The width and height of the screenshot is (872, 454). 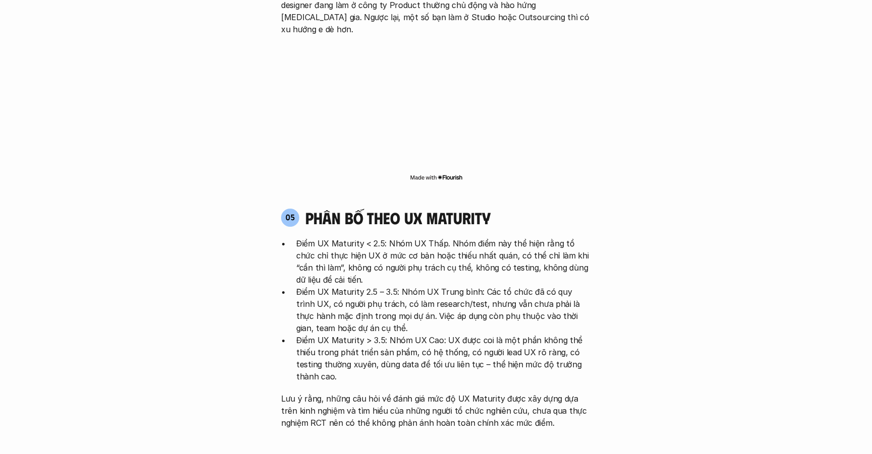 What do you see at coordinates (436, 178) in the screenshot?
I see `img: Made with Flourish` at bounding box center [436, 178].